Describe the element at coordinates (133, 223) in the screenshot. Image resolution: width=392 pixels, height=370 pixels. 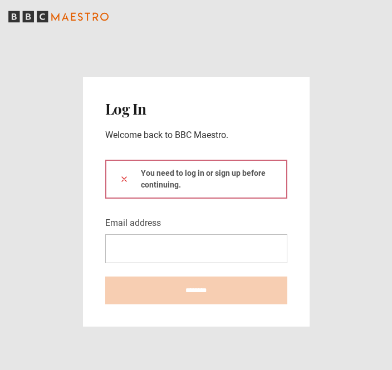
I see `label: Email address` at that location.